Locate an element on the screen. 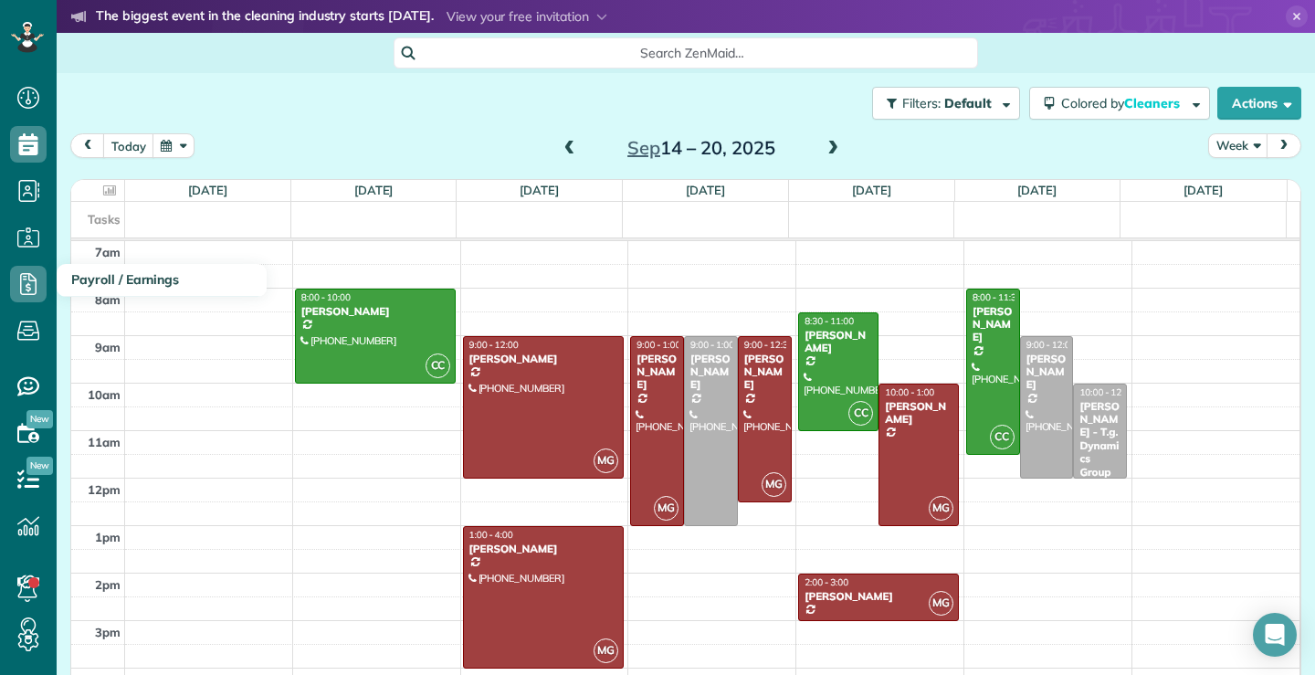 Image resolution: width=1315 pixels, height=675 pixels. span: Colored by is located at coordinates (1123, 103).